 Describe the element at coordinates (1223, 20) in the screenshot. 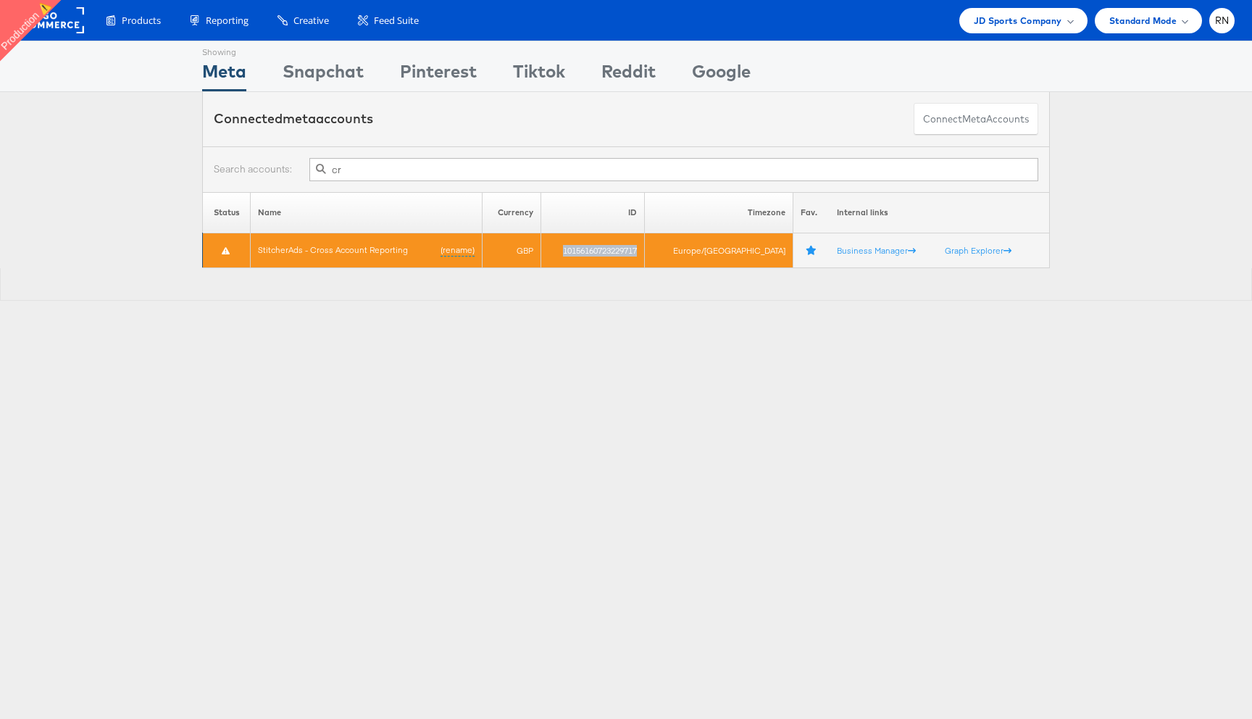

I see `span: RN` at that location.